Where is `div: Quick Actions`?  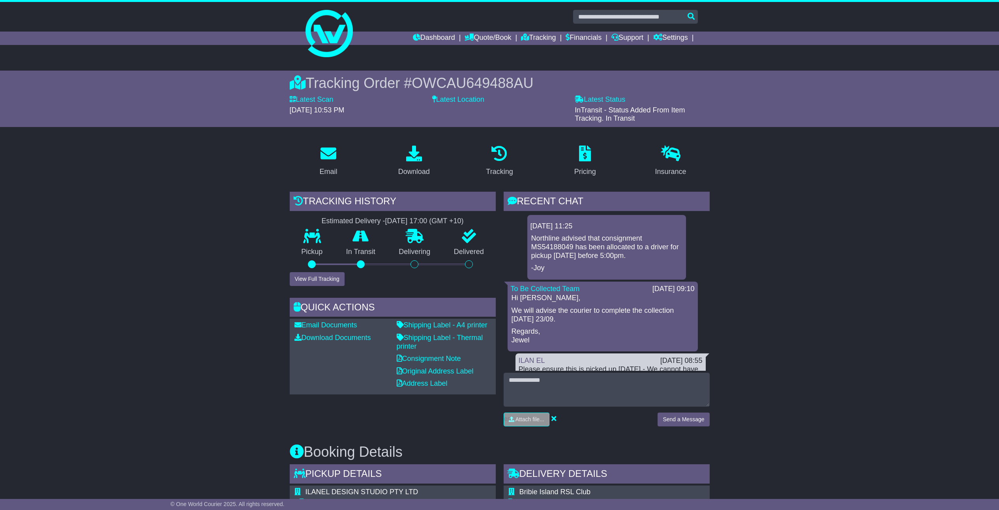
div: Quick Actions is located at coordinates (393, 309).